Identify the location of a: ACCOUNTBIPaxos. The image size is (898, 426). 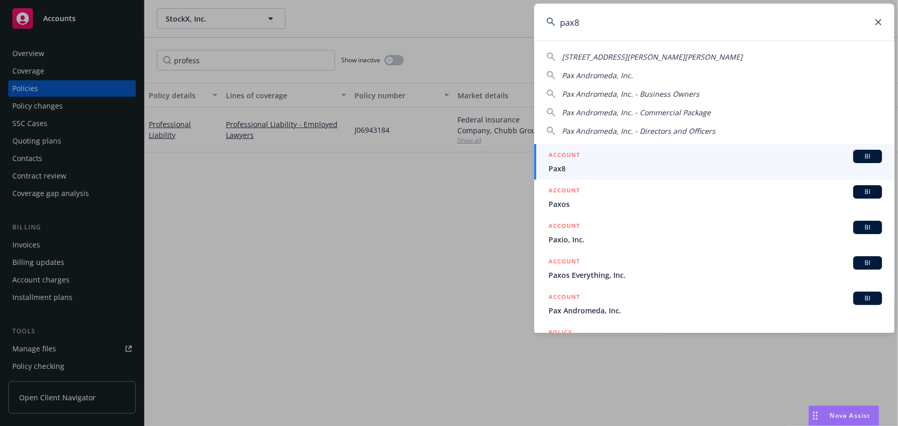
(714, 197).